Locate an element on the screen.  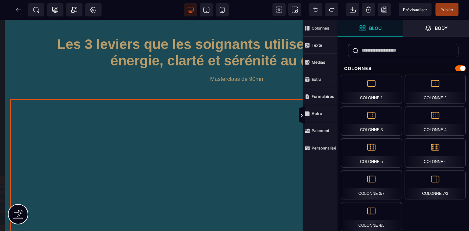
div: Colonne 4 is located at coordinates (435, 121).